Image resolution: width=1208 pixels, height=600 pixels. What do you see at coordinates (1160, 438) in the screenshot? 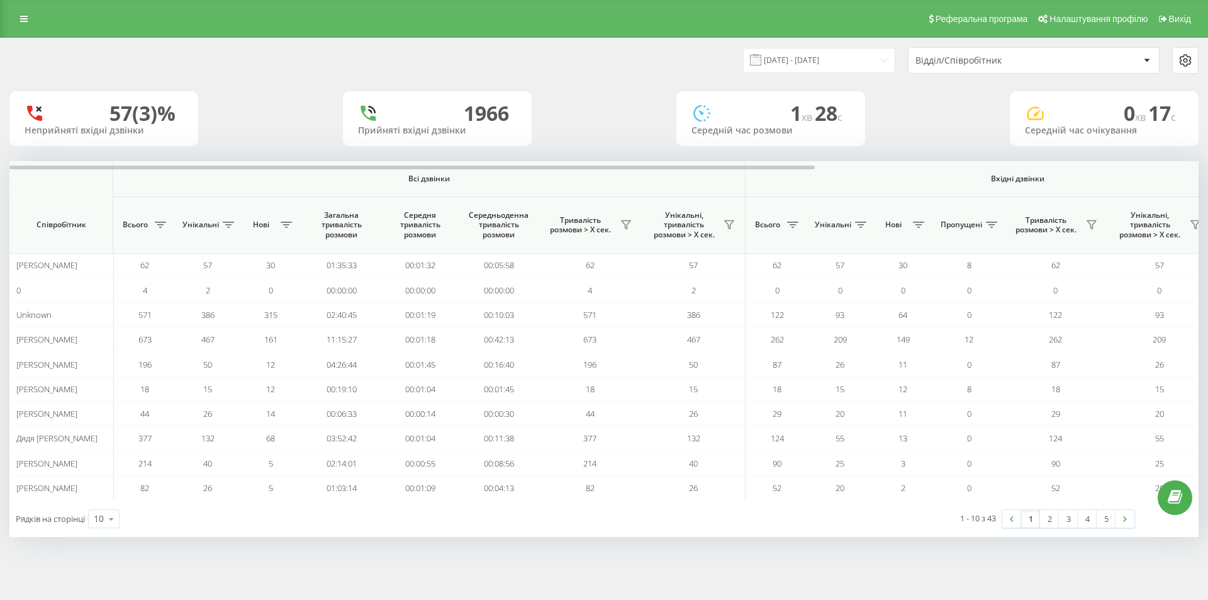
I see `span: 55` at bounding box center [1160, 438].